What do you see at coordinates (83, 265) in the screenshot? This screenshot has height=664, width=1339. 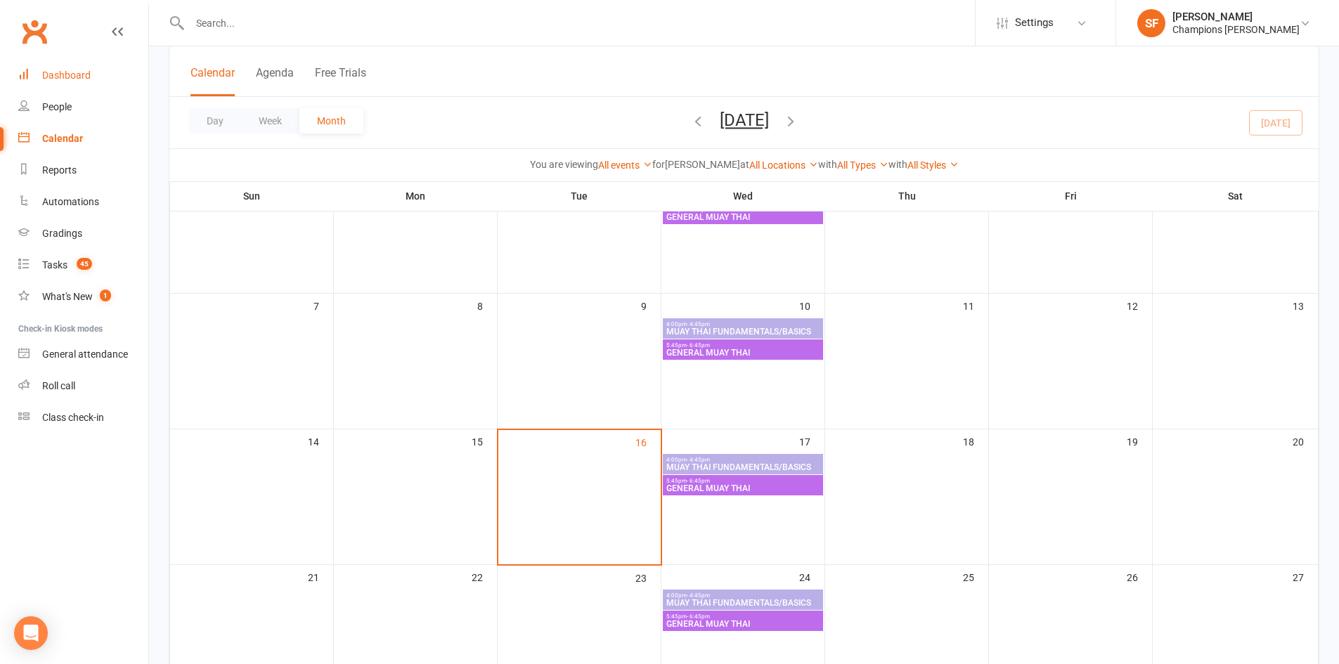 I see `a: Tasks 45` at bounding box center [83, 265].